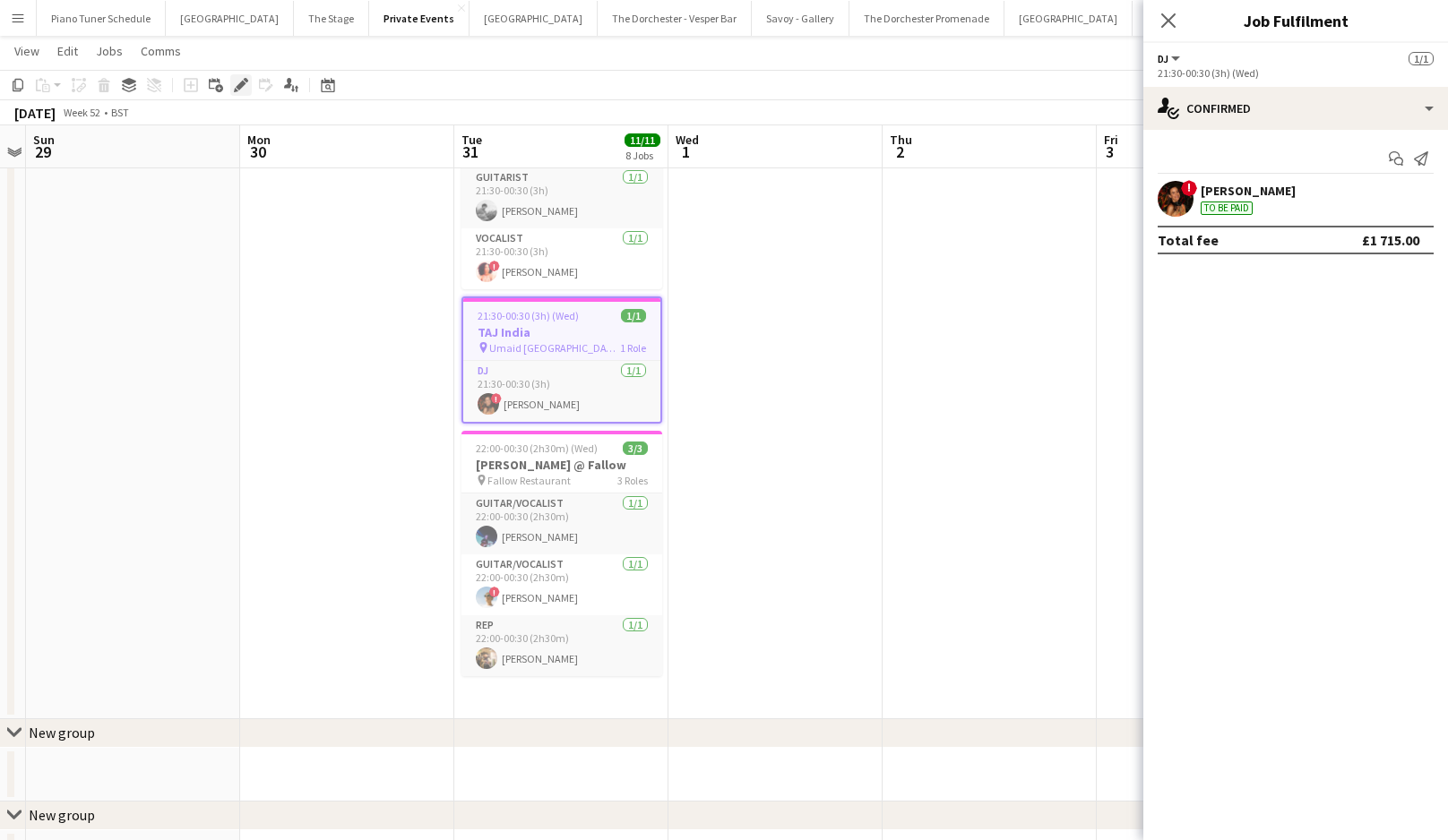  What do you see at coordinates (1164, 18) in the screenshot?
I see `button: Spy Bar` at bounding box center [1164, 18].